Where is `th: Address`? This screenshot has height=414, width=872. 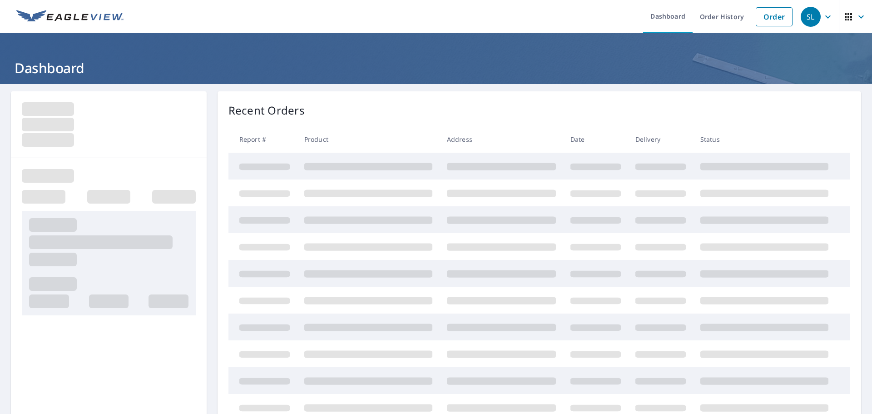 th: Address is located at coordinates (502, 139).